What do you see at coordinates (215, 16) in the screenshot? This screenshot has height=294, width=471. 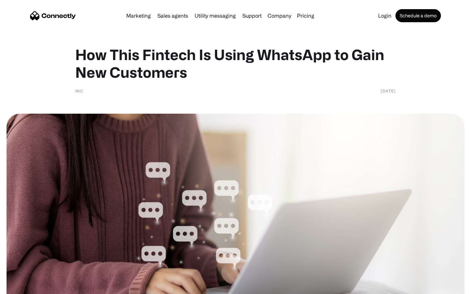 I see `a: Utility messaging` at bounding box center [215, 16].